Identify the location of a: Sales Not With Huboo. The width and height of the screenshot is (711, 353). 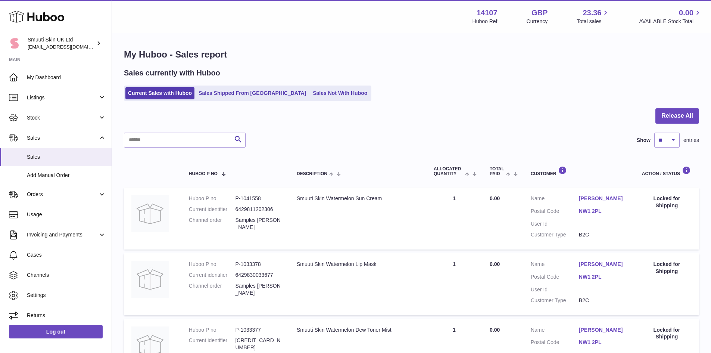
(340, 93).